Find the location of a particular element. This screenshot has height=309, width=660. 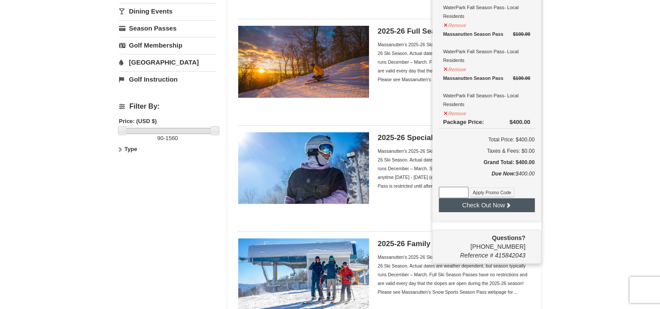

div: Taxes & Fees: $0.00 is located at coordinates (487, 151).